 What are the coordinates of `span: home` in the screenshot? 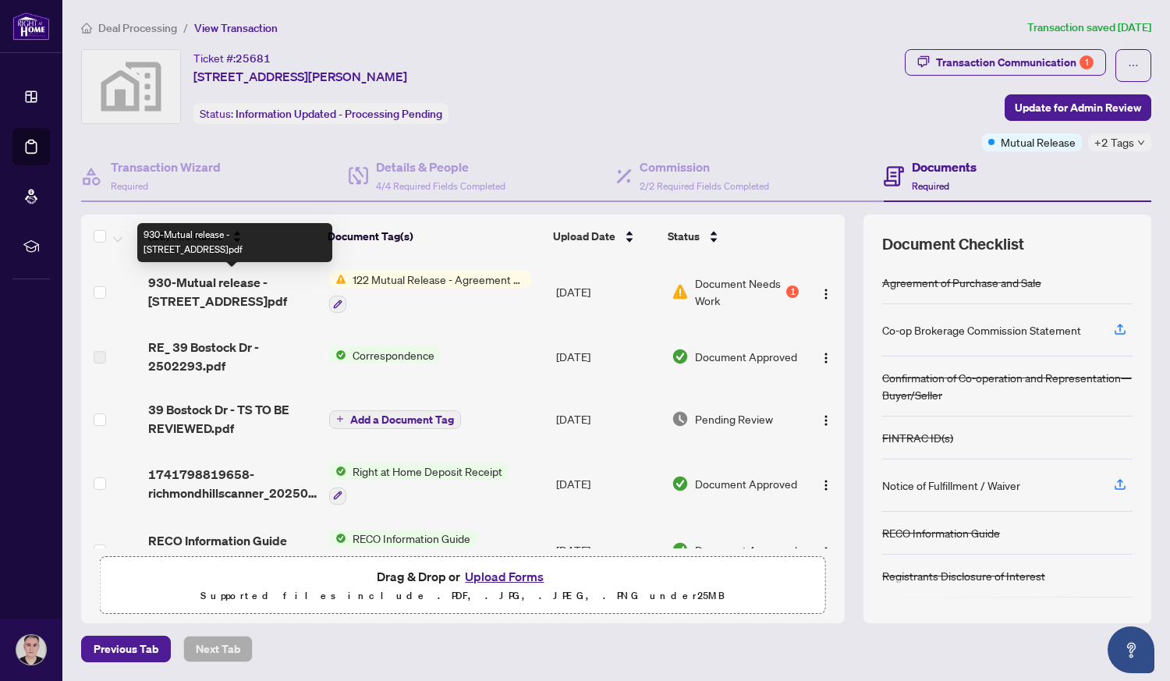 It's located at (87, 28).